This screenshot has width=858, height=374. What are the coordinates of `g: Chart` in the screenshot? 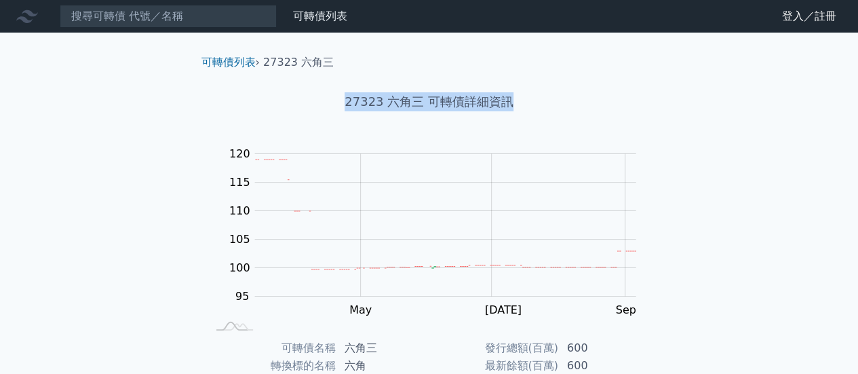 It's located at (439, 231).